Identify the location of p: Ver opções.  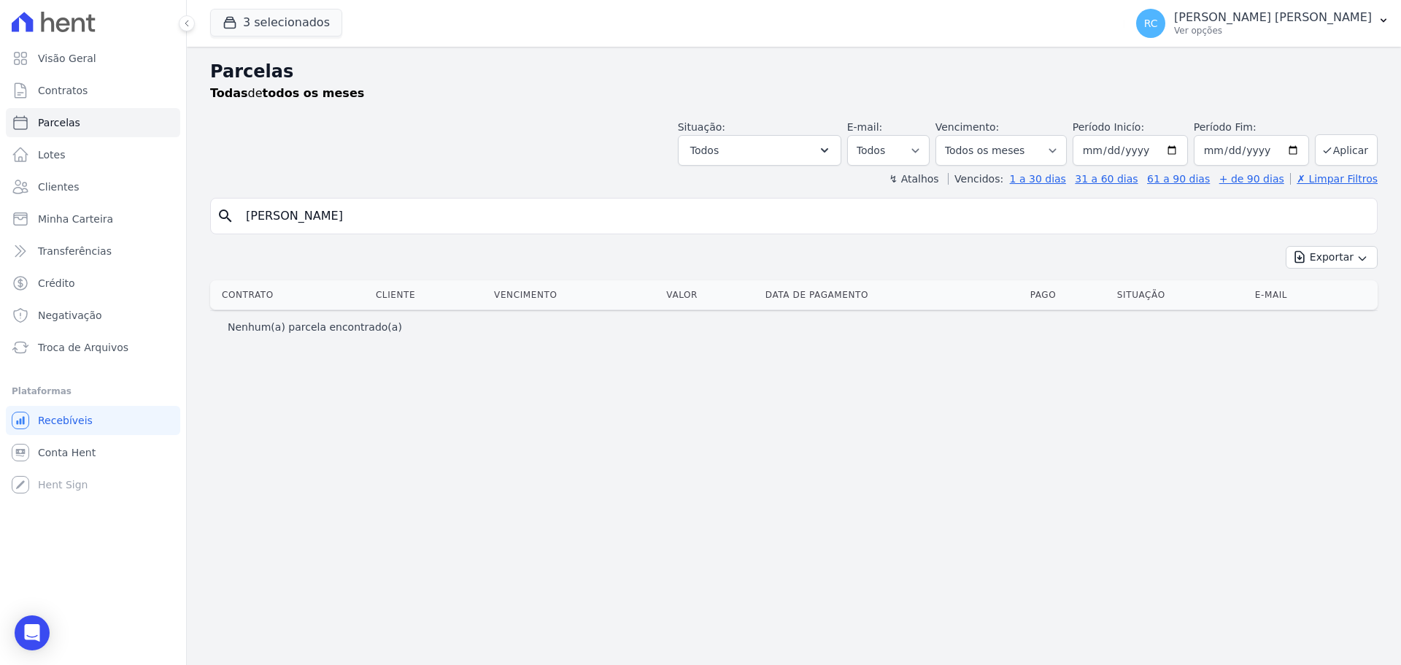
(1273, 31).